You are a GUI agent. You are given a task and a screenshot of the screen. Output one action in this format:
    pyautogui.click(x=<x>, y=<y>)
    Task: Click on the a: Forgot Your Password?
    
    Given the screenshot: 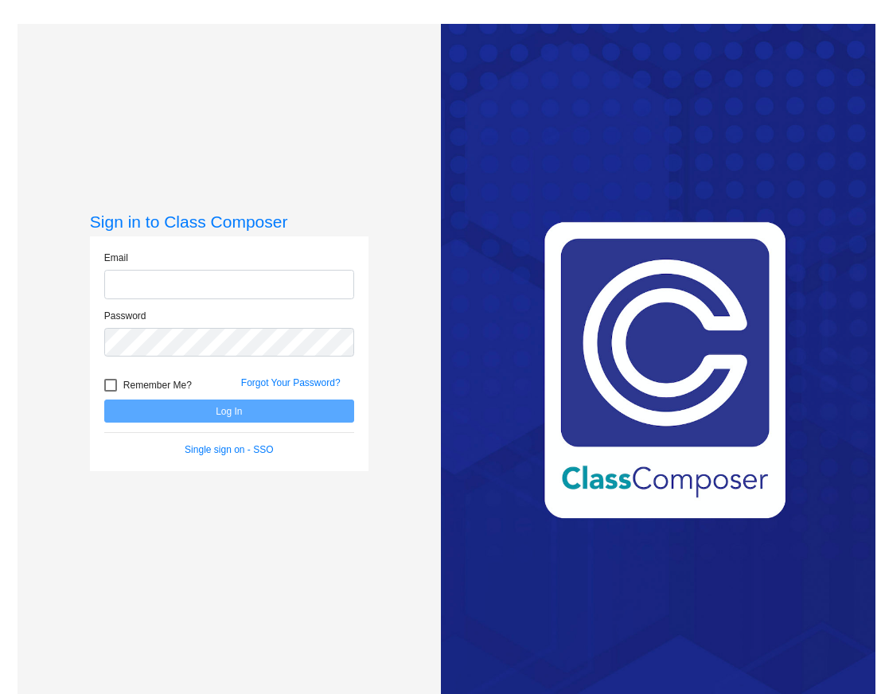 What is the action you would take?
    pyautogui.click(x=290, y=383)
    